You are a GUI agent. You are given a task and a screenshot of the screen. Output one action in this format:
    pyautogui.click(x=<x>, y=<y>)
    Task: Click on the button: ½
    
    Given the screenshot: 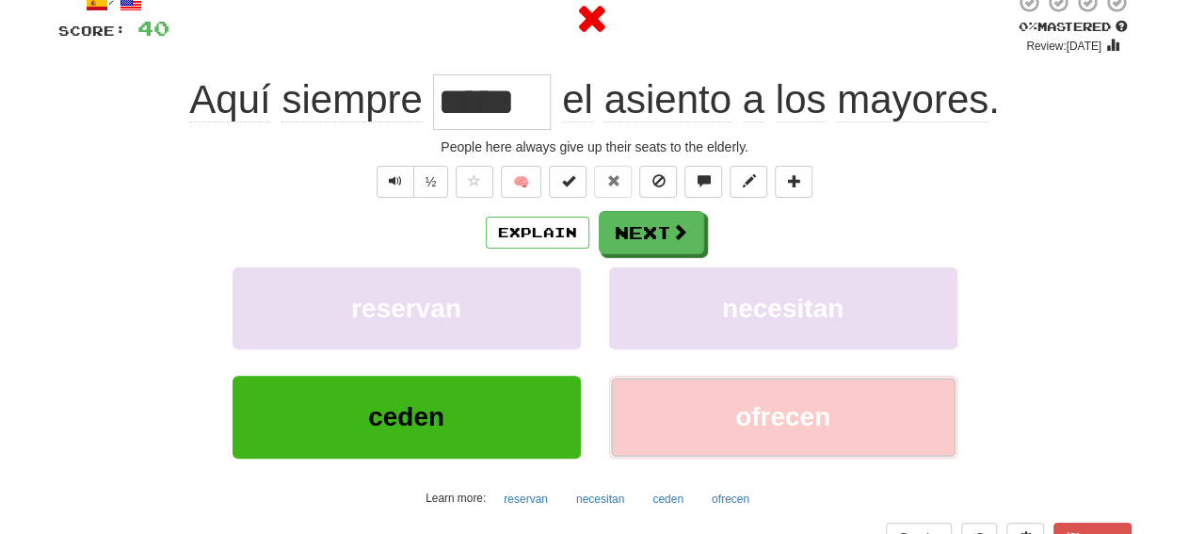 What is the action you would take?
    pyautogui.click(x=431, y=182)
    